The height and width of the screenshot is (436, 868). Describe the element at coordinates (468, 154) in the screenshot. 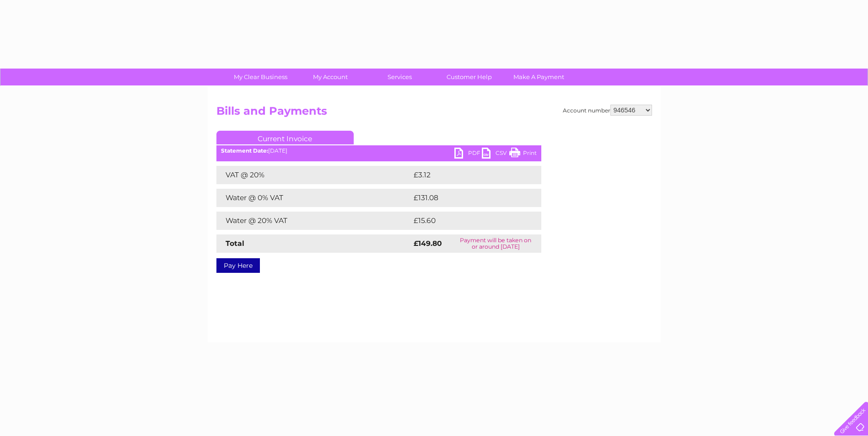

I see `a: PDF` at that location.